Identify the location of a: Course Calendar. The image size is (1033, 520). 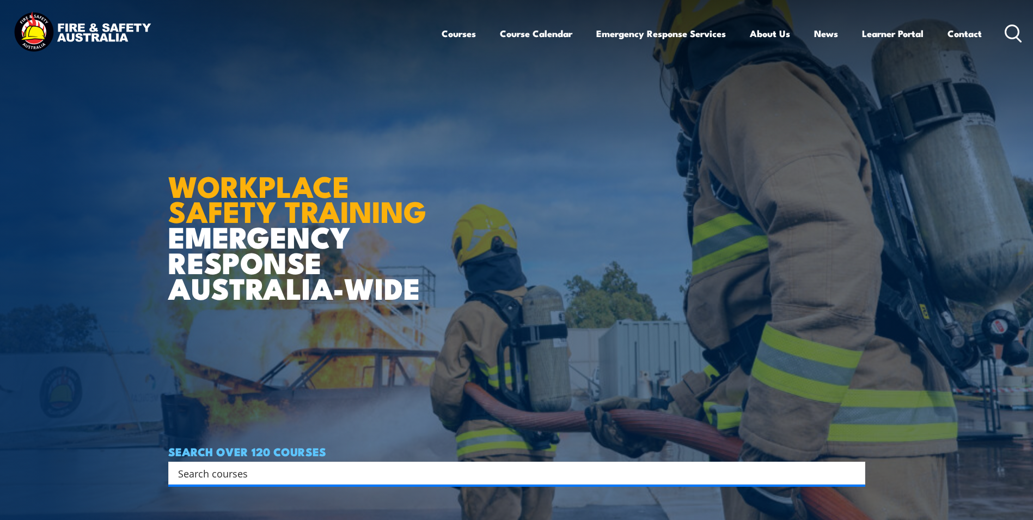
(536, 33).